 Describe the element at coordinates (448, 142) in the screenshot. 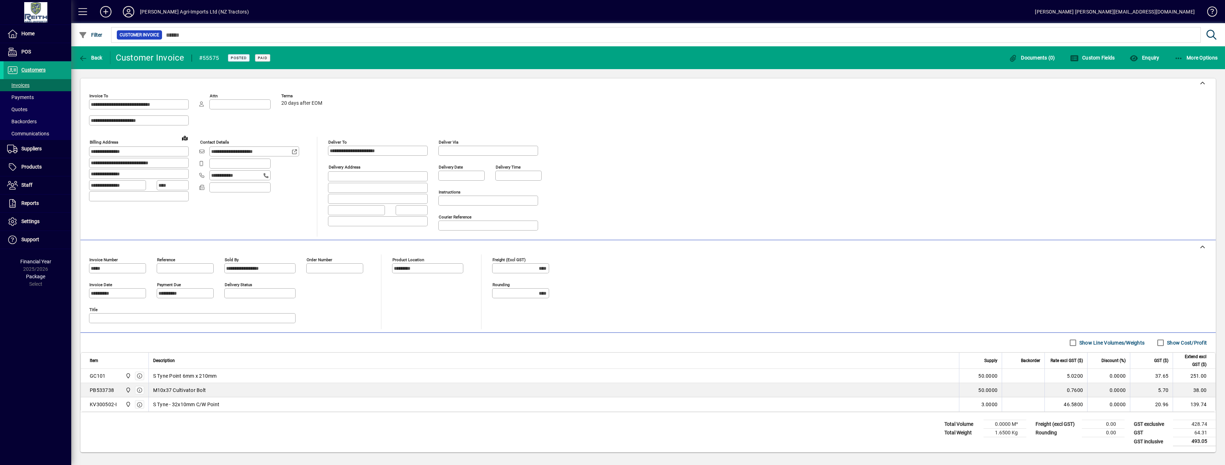

I see `mat-label: Deliver via` at that location.